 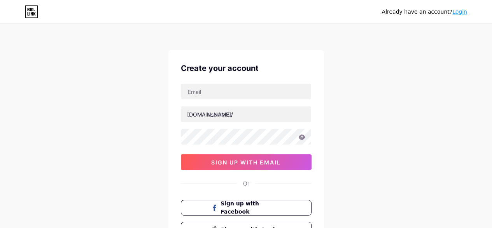 What do you see at coordinates (246, 162) in the screenshot?
I see `span: sign up with email` at bounding box center [246, 162].